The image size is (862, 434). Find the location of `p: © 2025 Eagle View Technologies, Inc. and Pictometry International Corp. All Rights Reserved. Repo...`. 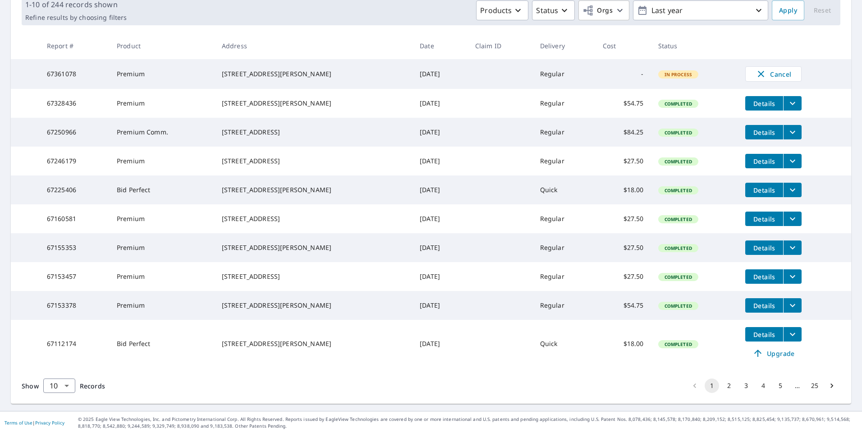

p: © 2025 Eagle View Technologies, Inc. and Pictometry International Corp. All Rights Reserved. Repo... is located at coordinates (468, 423).